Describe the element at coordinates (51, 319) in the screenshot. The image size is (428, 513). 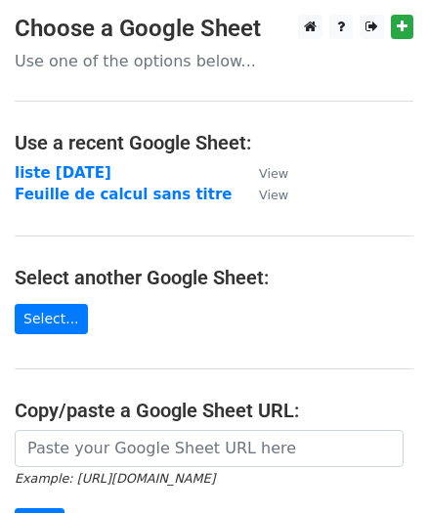
I see `a: Select...` at that location.